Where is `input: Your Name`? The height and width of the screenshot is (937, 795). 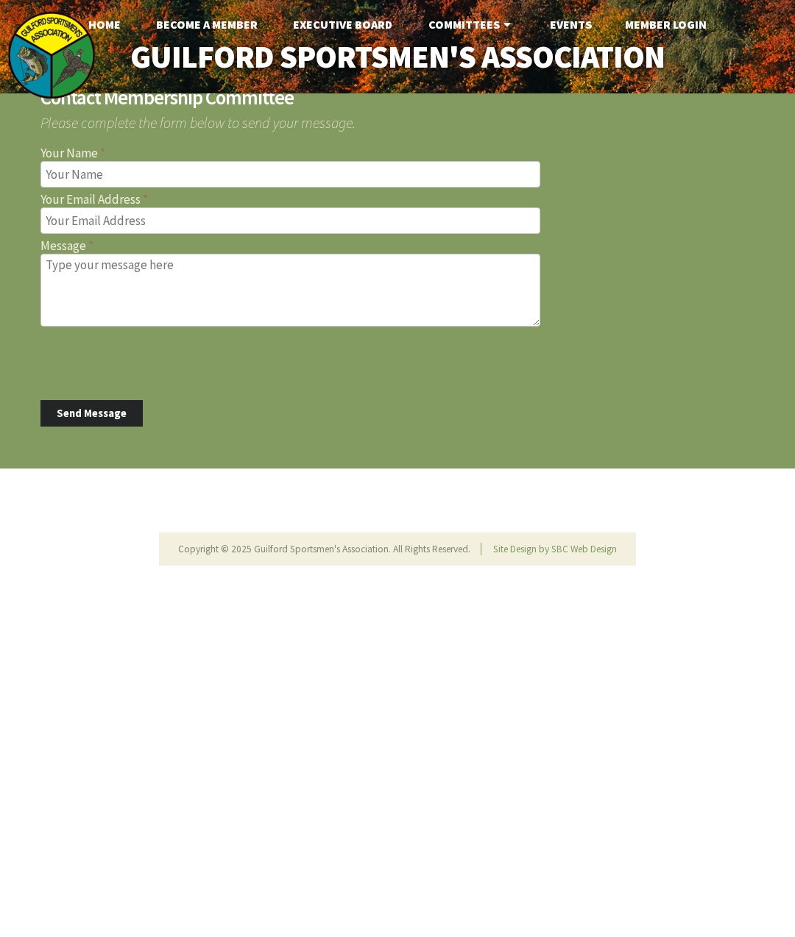 input: Your Name is located at coordinates (290, 174).